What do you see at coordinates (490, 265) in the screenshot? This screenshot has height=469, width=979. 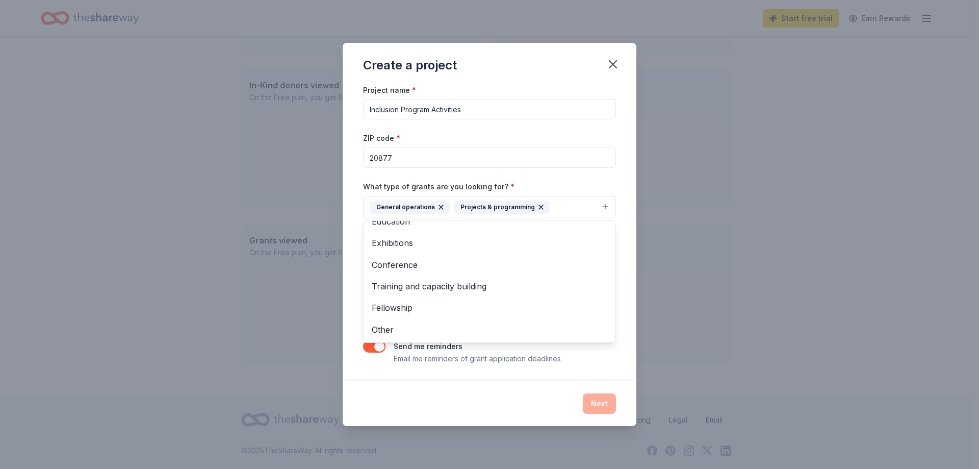 I see `span: Conference` at bounding box center [490, 265].